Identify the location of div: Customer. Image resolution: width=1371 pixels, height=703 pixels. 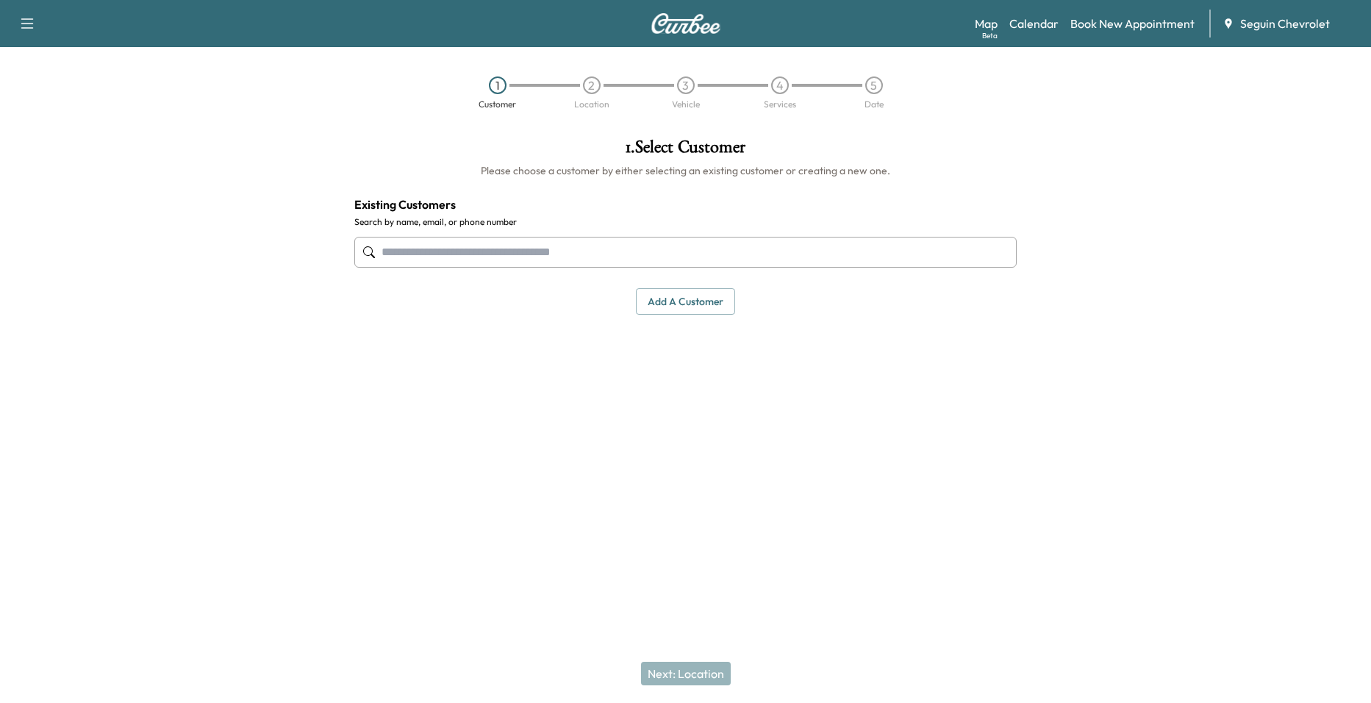
(497, 104).